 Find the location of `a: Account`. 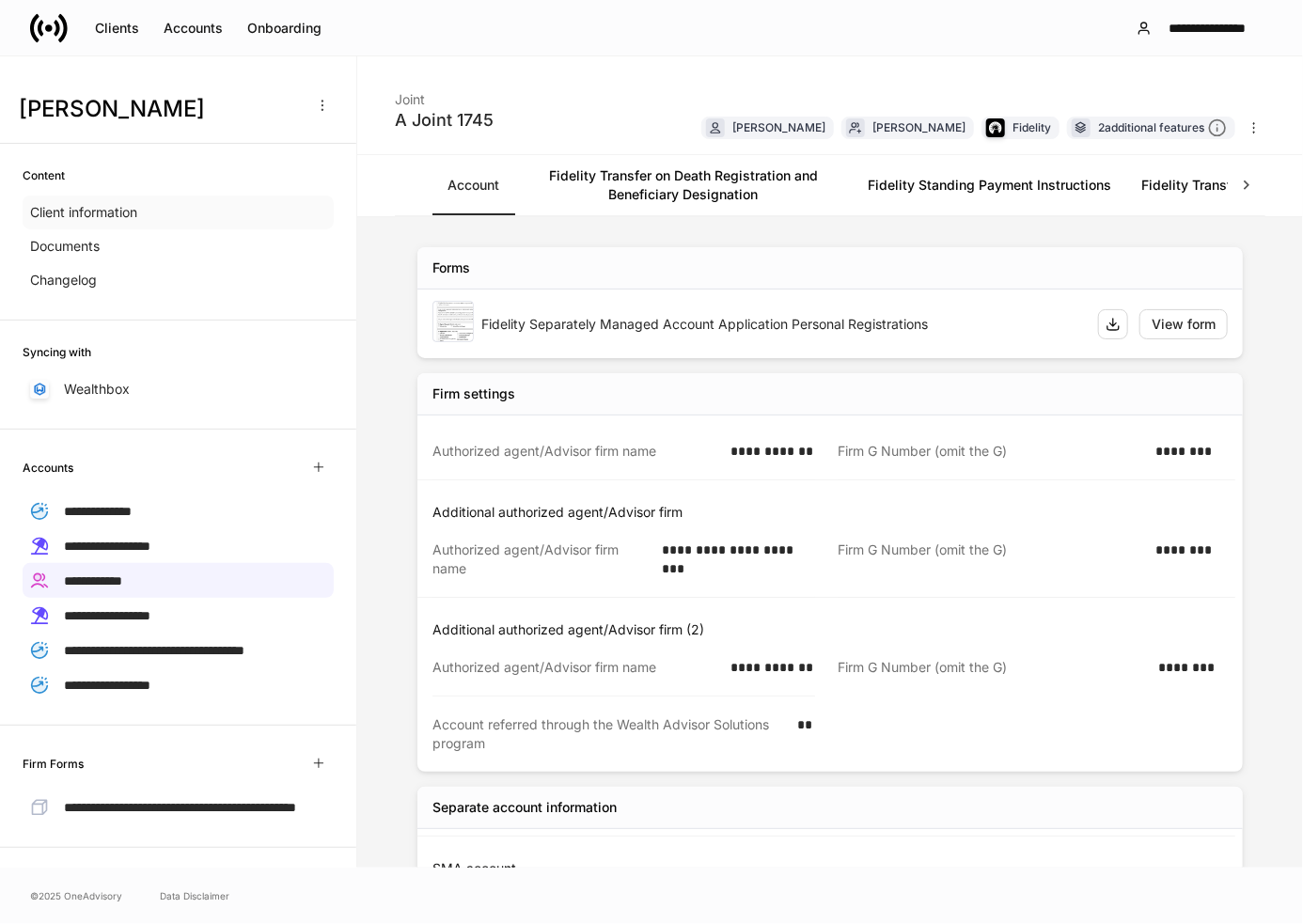

a: Account is located at coordinates (473, 185).